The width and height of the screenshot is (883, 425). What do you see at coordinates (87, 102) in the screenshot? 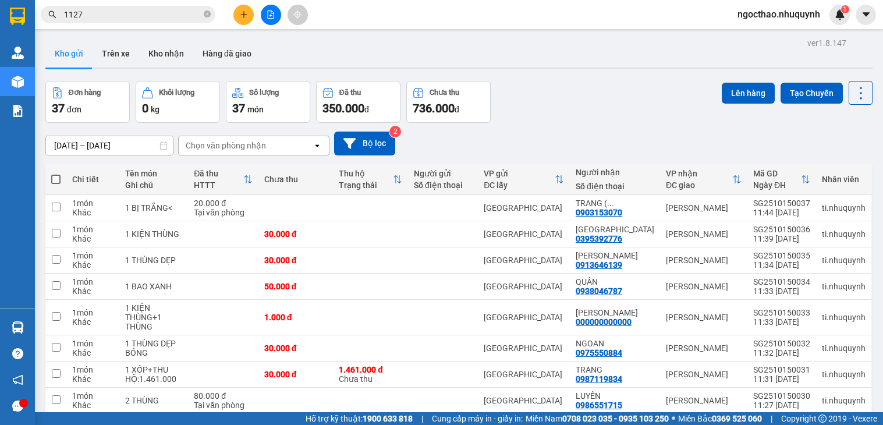
I see `button: Đơn hàng37đơn` at bounding box center [87, 102].